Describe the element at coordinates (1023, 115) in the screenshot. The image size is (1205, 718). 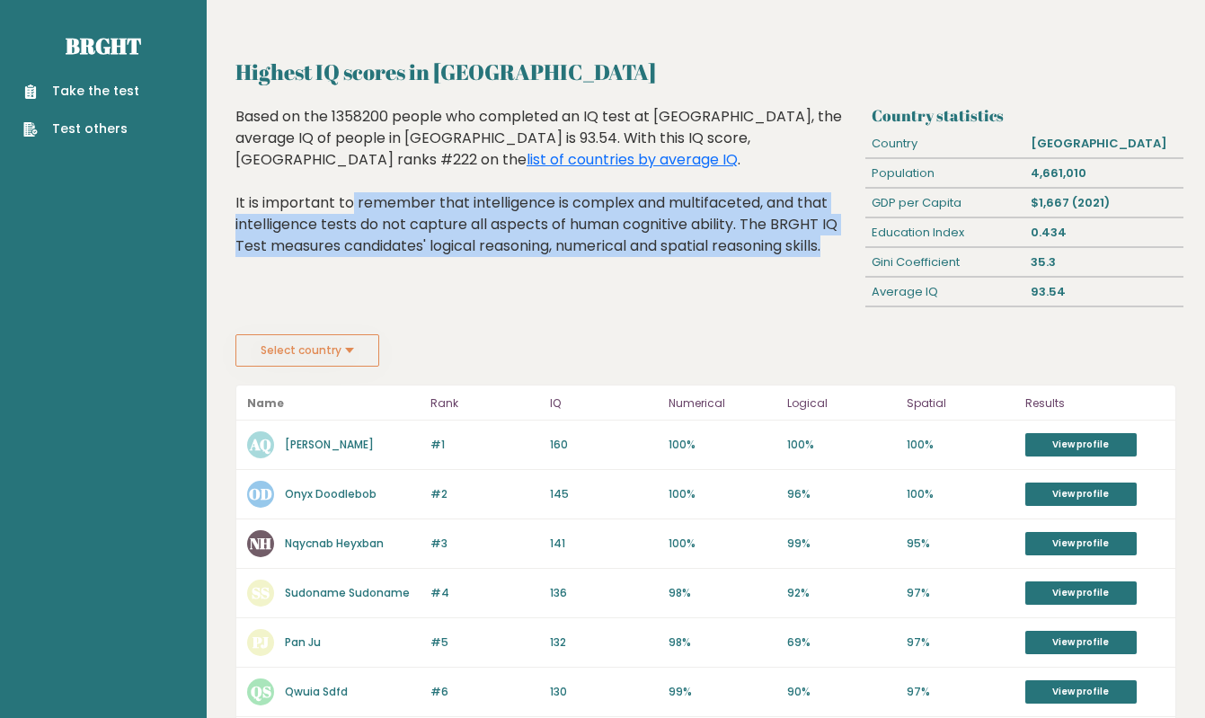
I see `h3: Country statistics` at that location.